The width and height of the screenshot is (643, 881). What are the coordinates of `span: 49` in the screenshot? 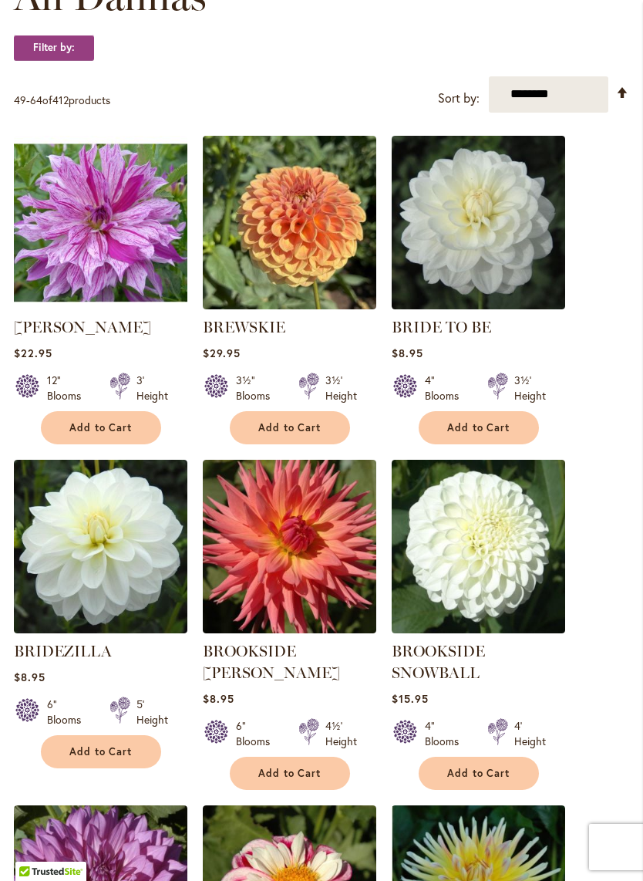 It's located at (20, 99).